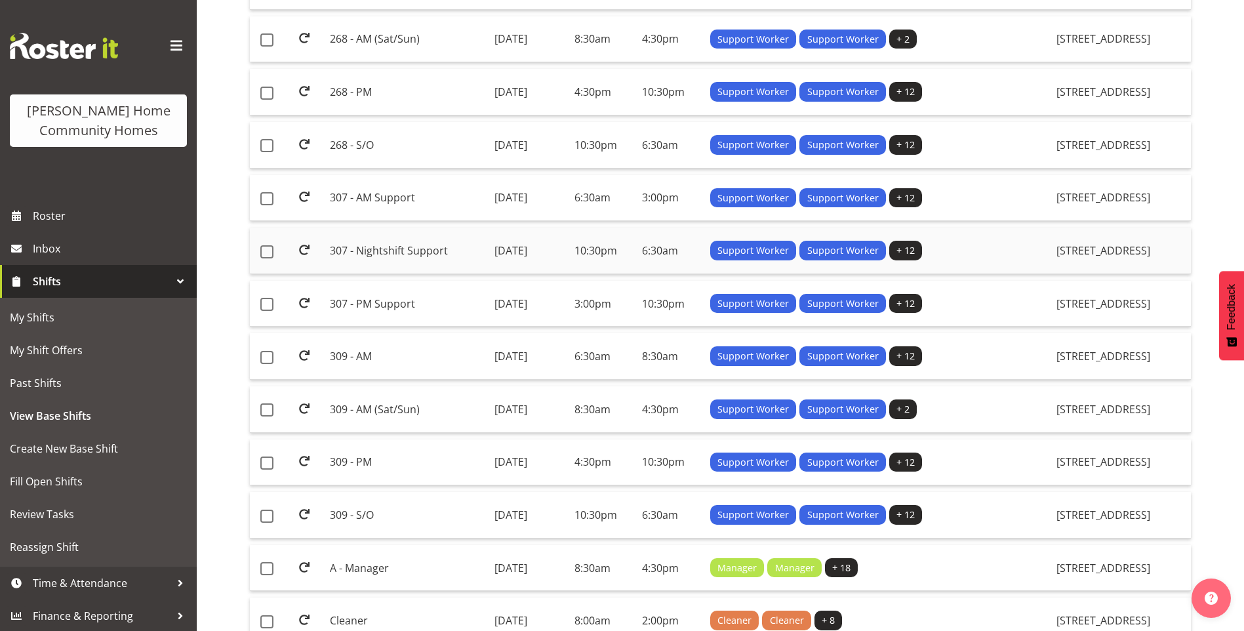 This screenshot has width=1244, height=631. What do you see at coordinates (98, 416) in the screenshot?
I see `a: View Base Shifts` at bounding box center [98, 416].